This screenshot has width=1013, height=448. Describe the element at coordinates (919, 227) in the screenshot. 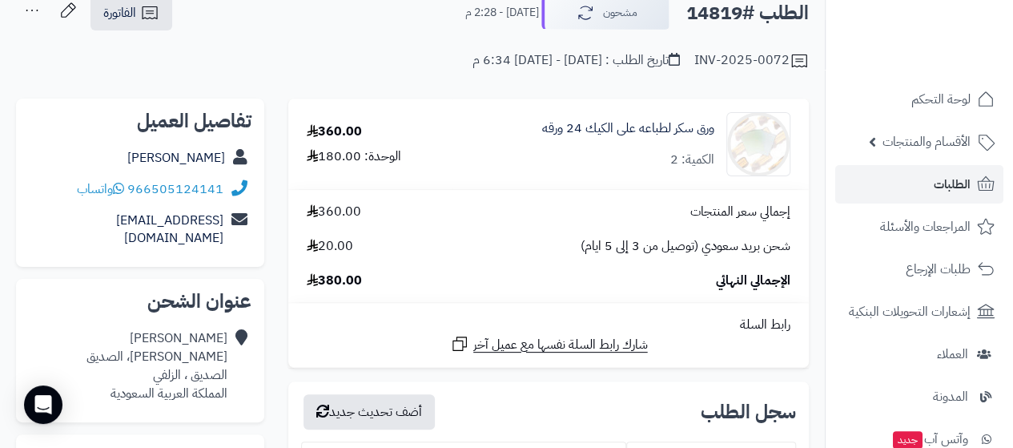

I see `a: المراجعات والأسئلة` at that location.